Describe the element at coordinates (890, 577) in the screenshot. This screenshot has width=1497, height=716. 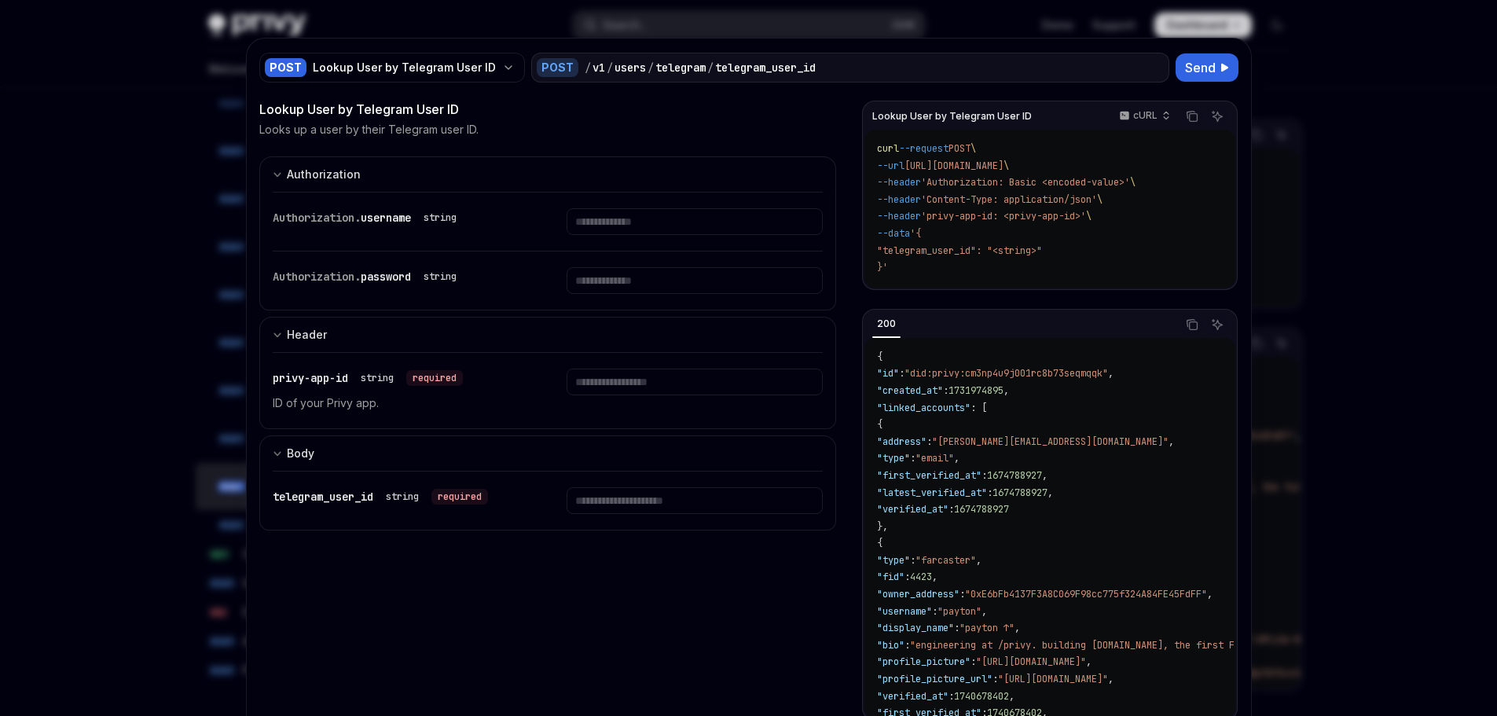
I see `span: "fid"` at that location.